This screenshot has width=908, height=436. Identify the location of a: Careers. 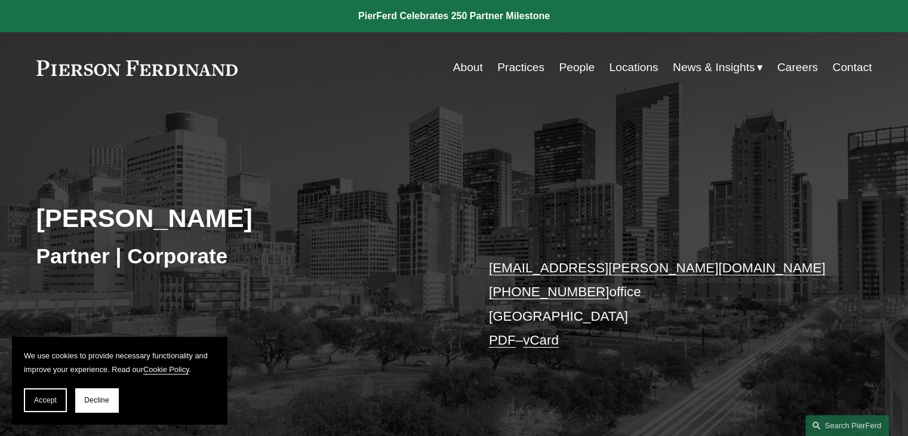
(797, 67).